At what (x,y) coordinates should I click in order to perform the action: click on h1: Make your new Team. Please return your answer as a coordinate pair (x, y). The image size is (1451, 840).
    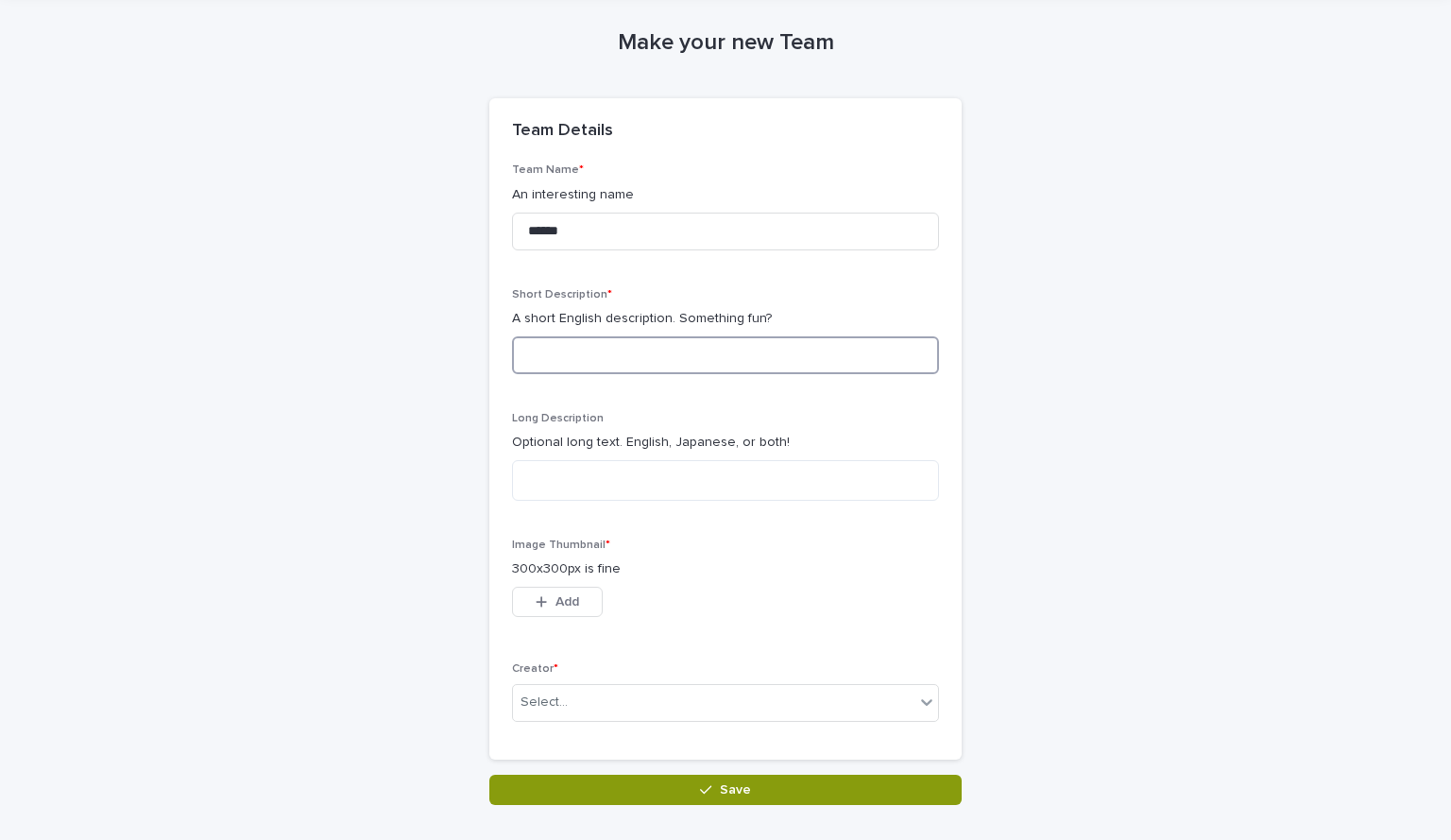
    Looking at the image, I should click on (725, 43).